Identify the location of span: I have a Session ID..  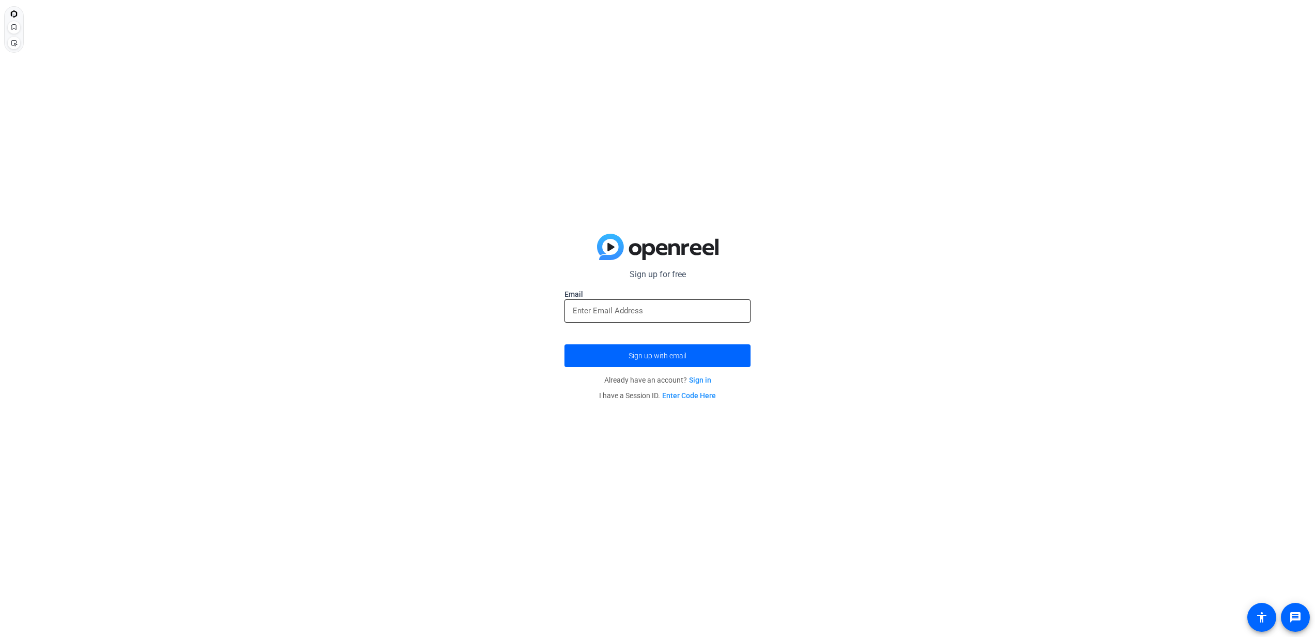
(658, 395).